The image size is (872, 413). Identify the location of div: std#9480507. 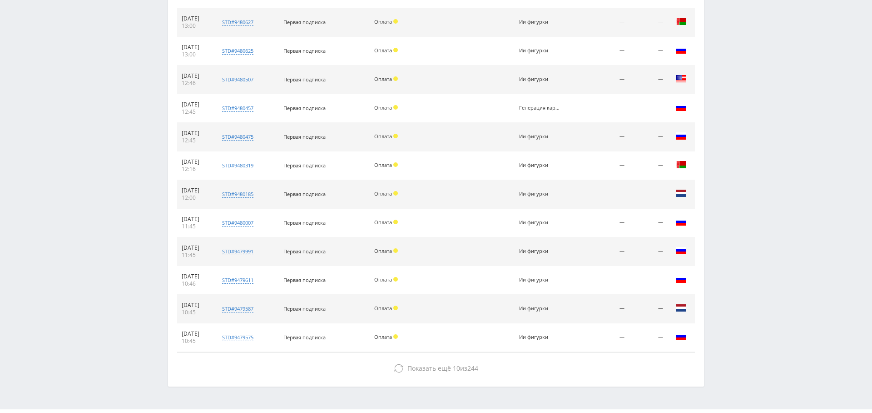
(238, 80).